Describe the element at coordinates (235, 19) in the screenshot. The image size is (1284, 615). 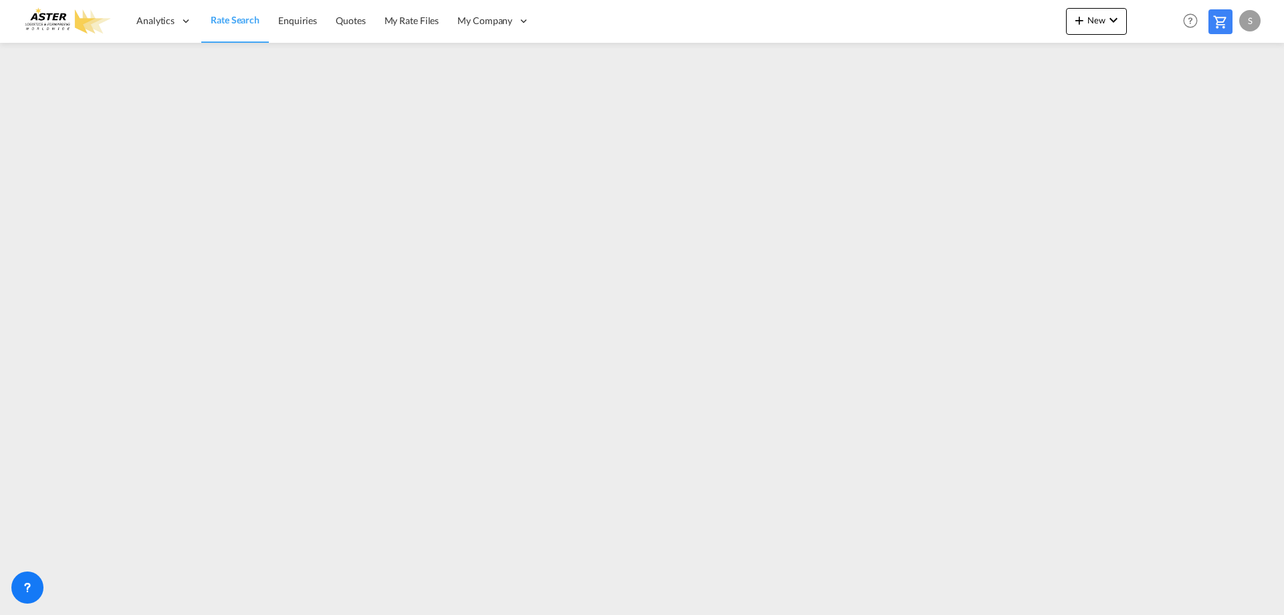
I see `span: Rate Search` at that location.